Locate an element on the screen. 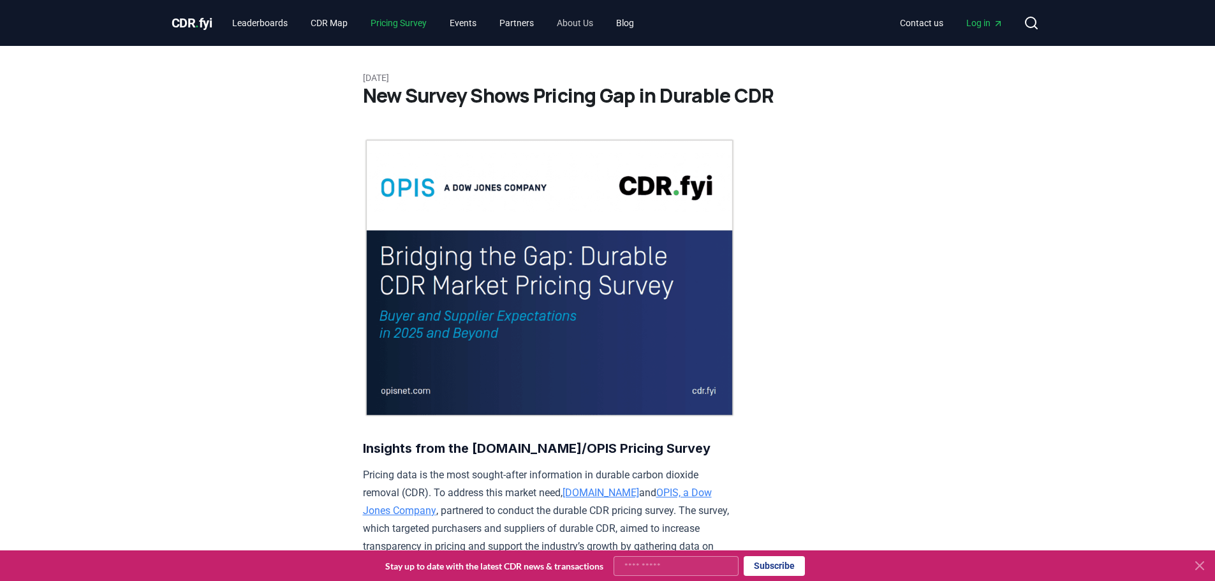 Image resolution: width=1215 pixels, height=581 pixels. span: CDR fyi is located at coordinates (192, 23).